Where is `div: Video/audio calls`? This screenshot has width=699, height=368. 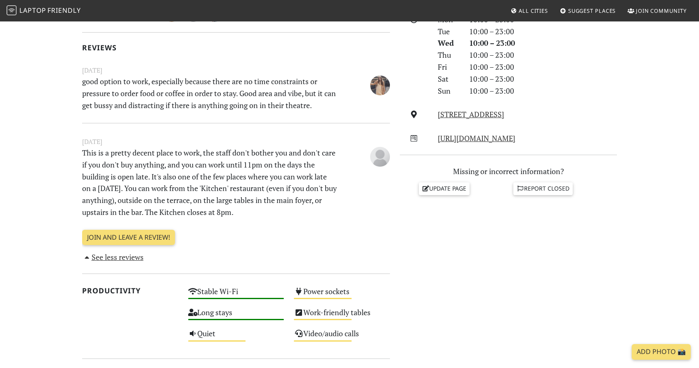 div: Video/audio calls is located at coordinates (342, 337).